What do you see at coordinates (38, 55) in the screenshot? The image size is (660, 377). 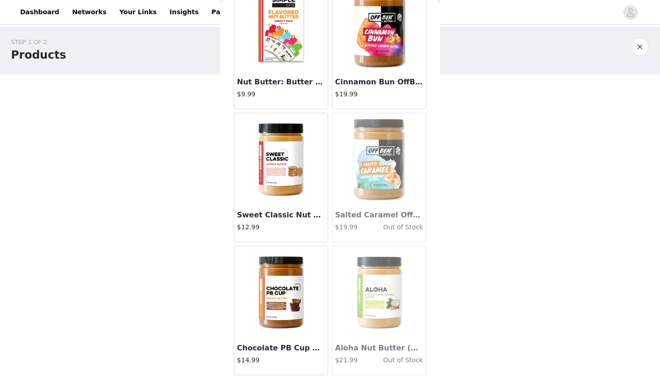 I see `h1: Products` at bounding box center [38, 55].